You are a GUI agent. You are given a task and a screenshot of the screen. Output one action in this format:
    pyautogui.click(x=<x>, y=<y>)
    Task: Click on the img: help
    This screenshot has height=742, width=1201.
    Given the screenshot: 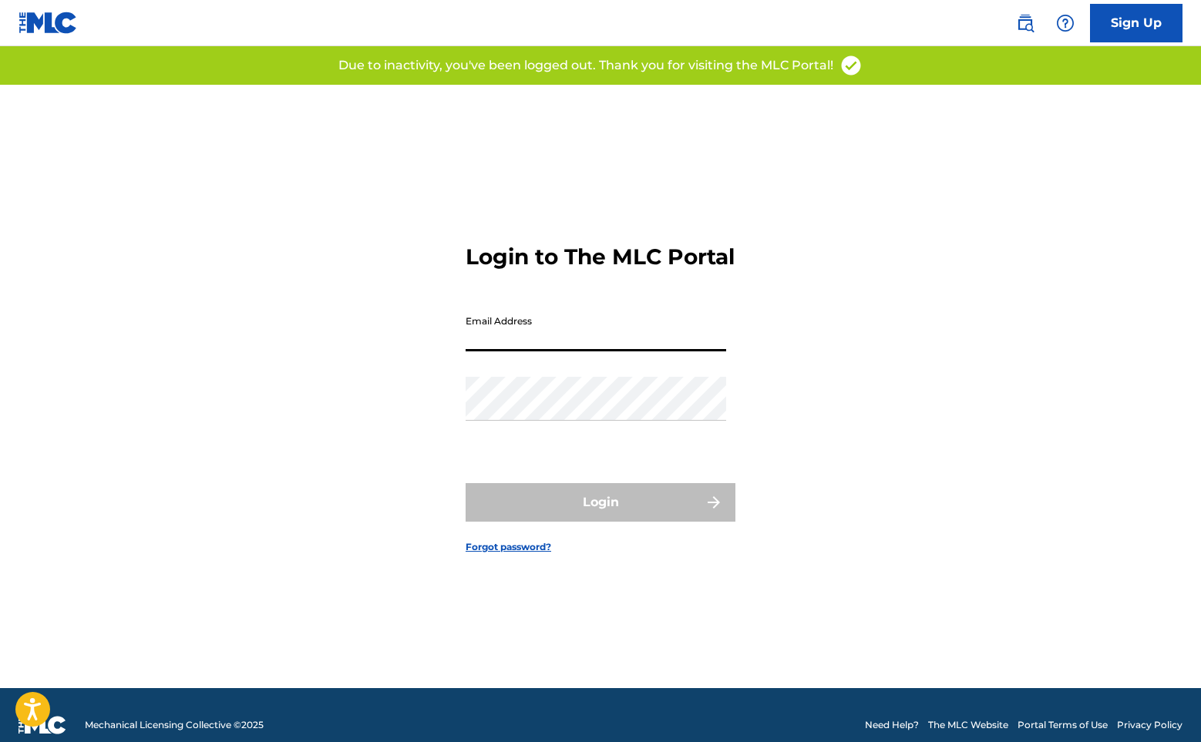 What is the action you would take?
    pyautogui.click(x=1065, y=23)
    